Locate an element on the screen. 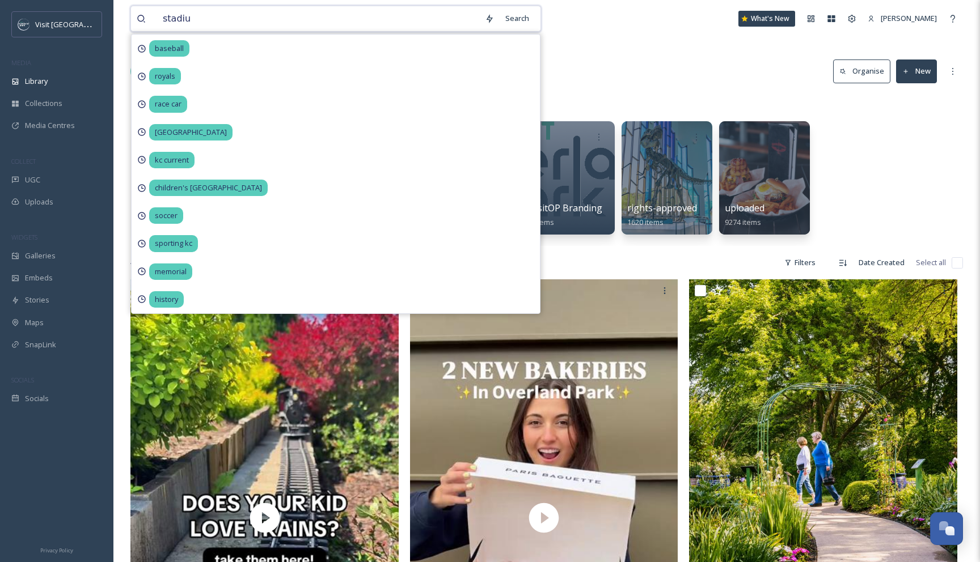  a: rights-approved1620 items is located at coordinates (662, 215).